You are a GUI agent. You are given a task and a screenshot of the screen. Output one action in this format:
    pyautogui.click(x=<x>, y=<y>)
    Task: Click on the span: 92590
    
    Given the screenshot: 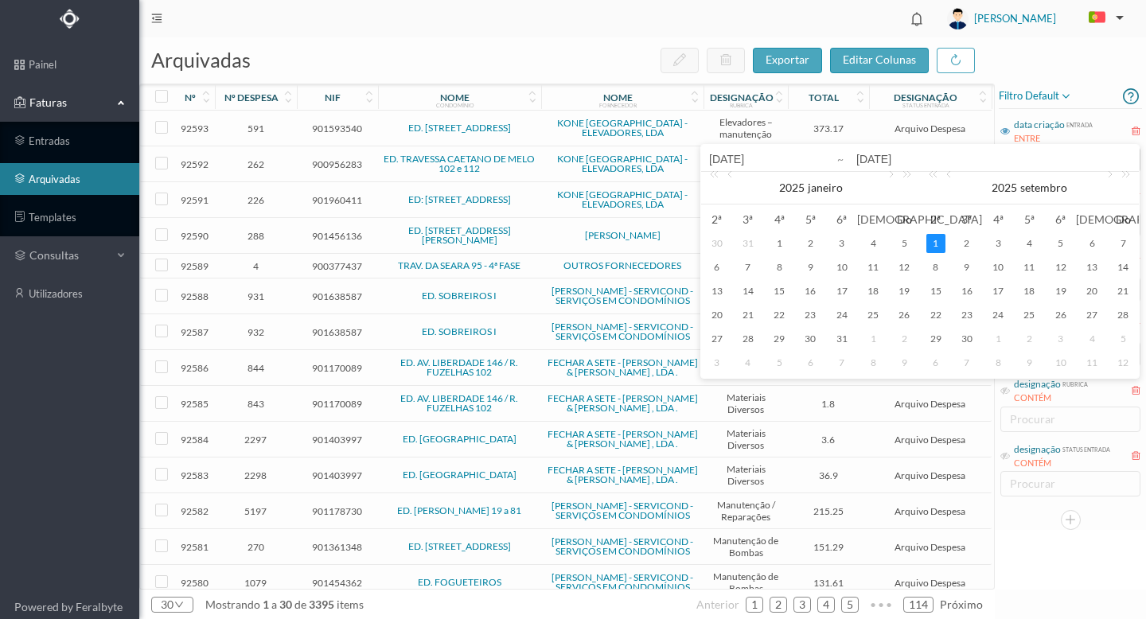 What is the action you would take?
    pyautogui.click(x=194, y=236)
    